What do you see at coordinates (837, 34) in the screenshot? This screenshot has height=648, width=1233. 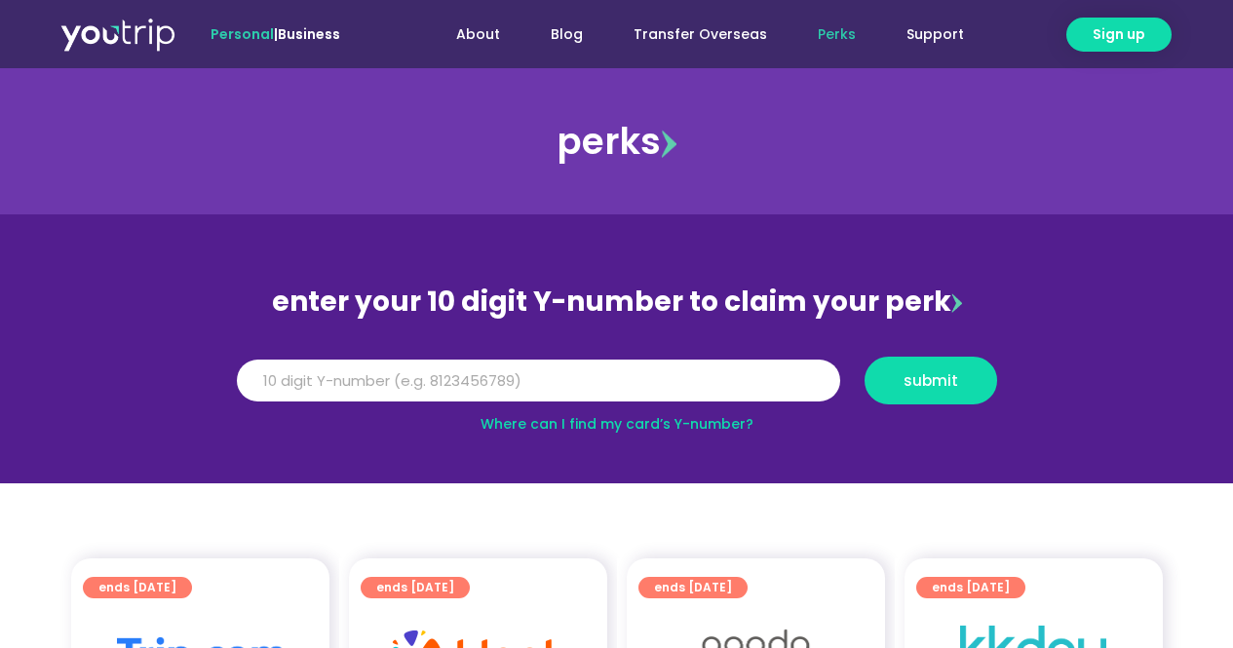 I see `a: Perks` at bounding box center [837, 34].